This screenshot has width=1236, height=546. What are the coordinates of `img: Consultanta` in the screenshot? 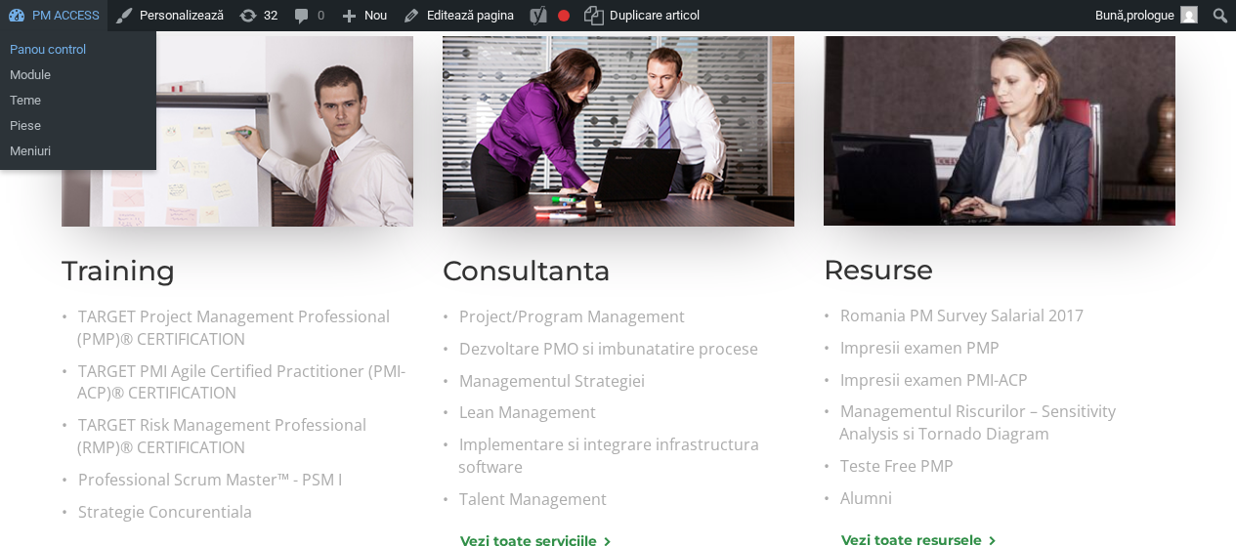 It's located at (619, 131).